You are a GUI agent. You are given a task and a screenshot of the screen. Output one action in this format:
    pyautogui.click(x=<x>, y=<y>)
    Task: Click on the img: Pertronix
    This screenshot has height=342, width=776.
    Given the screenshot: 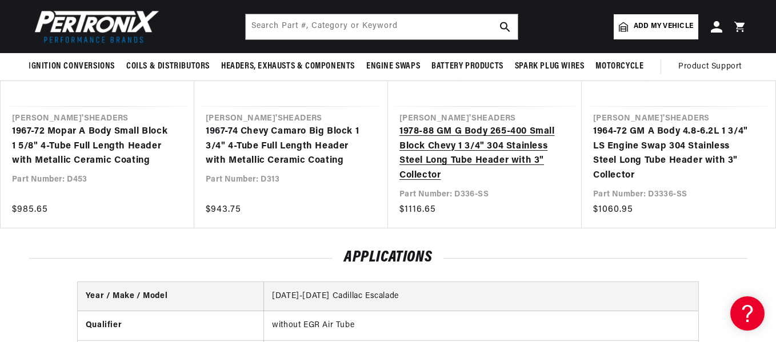 What is the action you would take?
    pyautogui.click(x=94, y=26)
    